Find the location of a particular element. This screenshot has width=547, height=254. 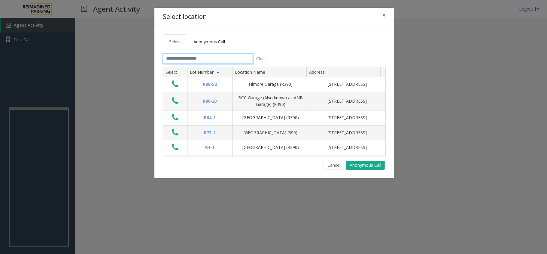

div: Data table is located at coordinates (274, 112).